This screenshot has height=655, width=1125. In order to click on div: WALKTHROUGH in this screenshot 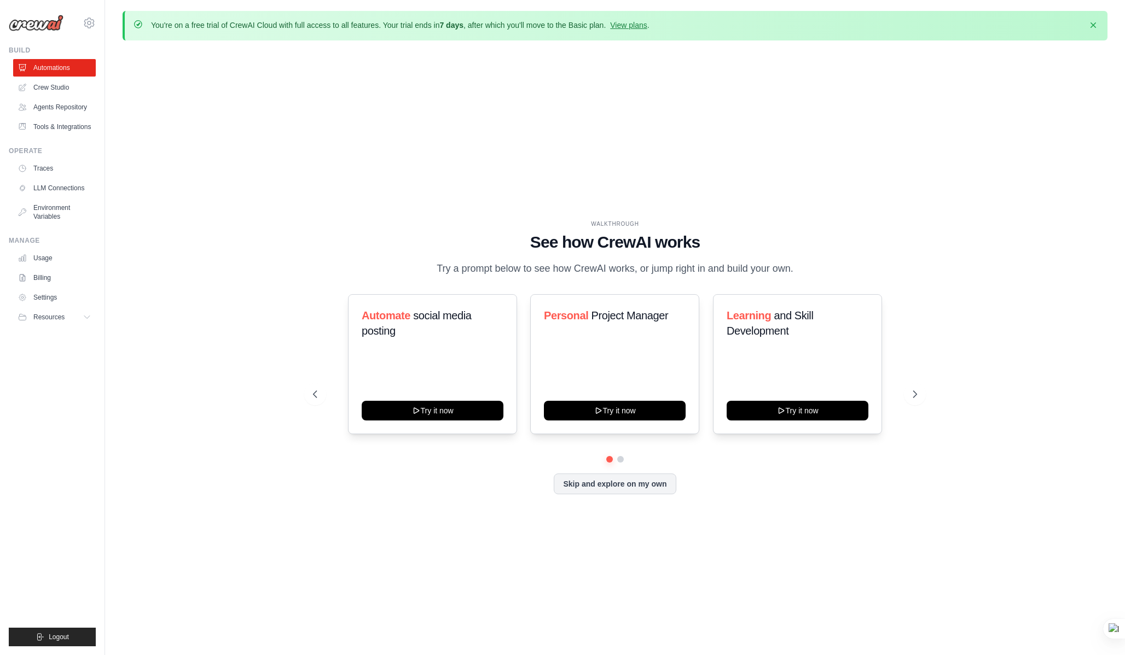, I will do `click(615, 224)`.